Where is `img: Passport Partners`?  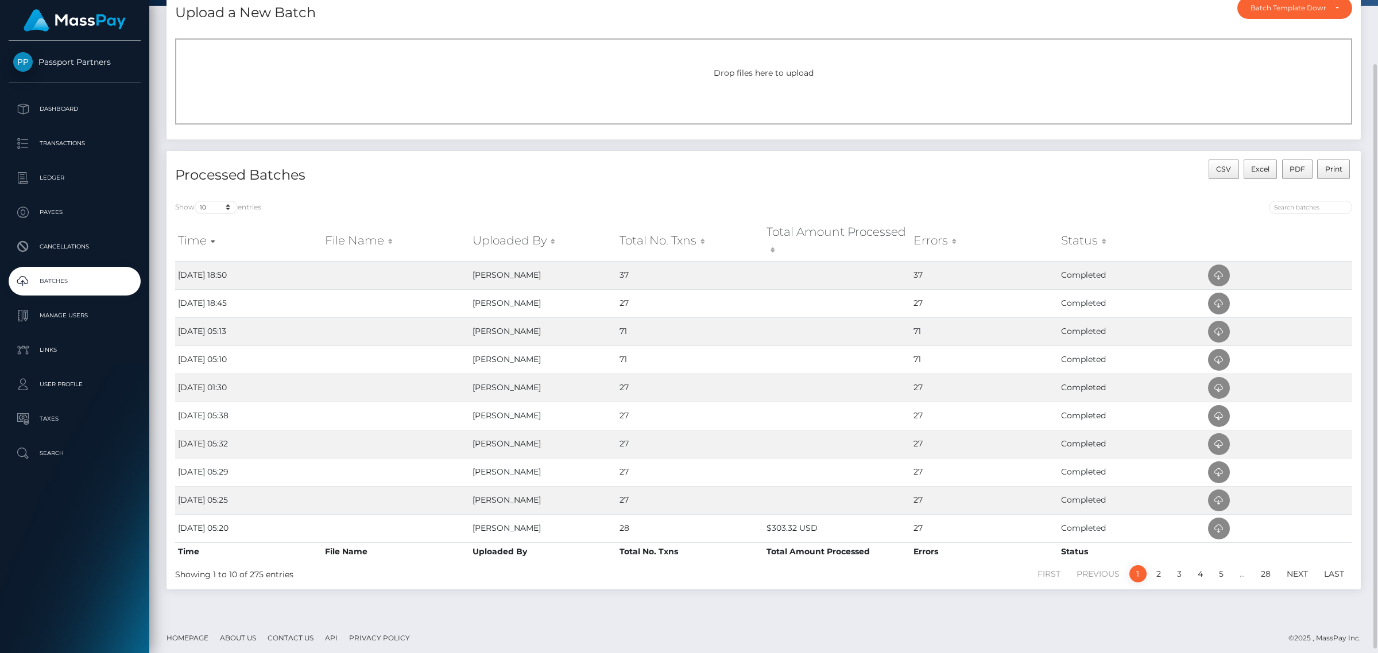
img: Passport Partners is located at coordinates (23, 62).